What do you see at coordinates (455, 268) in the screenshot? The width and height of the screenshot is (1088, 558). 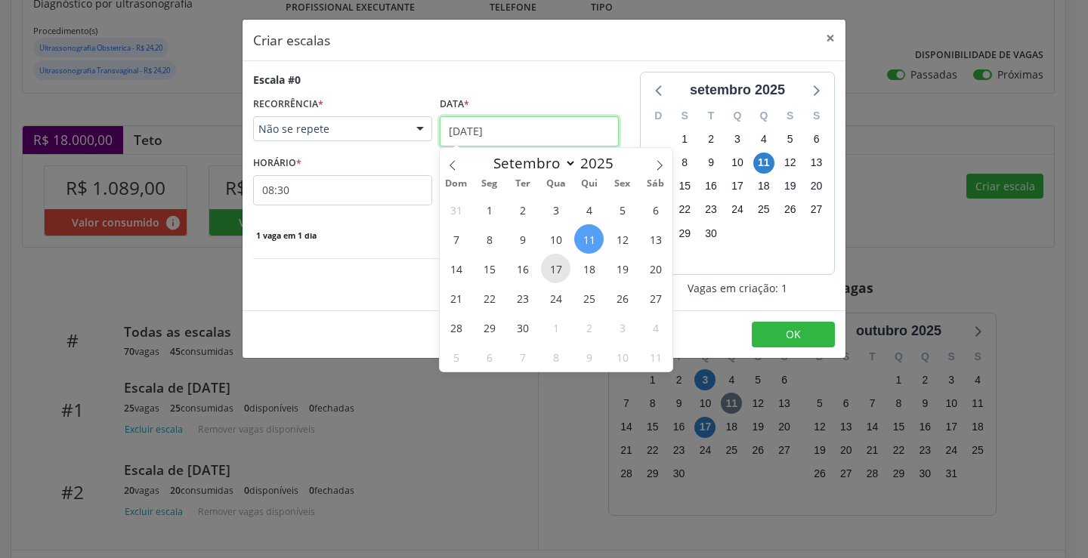 I see `span: Setembro 14, 2025` at bounding box center [455, 268].